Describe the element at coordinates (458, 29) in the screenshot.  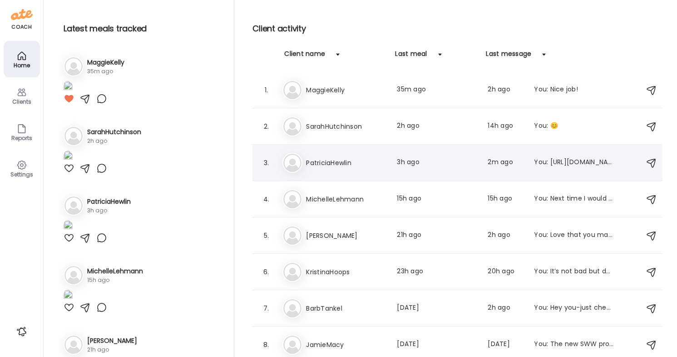
I see `h2: Client activity` at that location.